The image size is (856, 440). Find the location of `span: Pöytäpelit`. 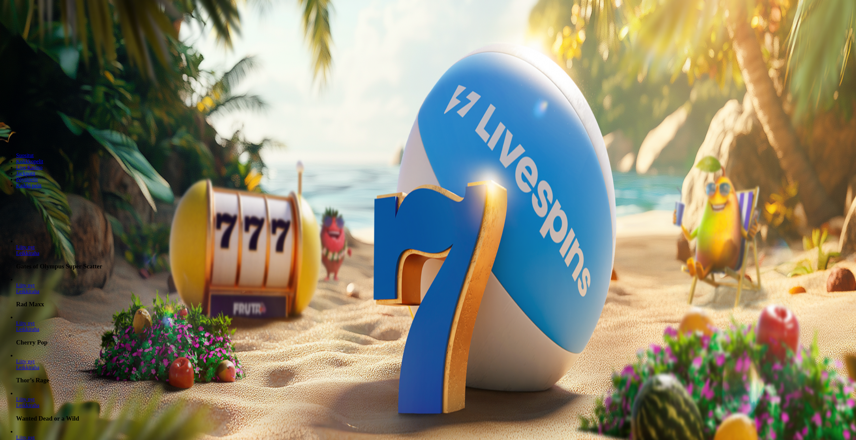

span: Pöytäpelit is located at coordinates (27, 179).